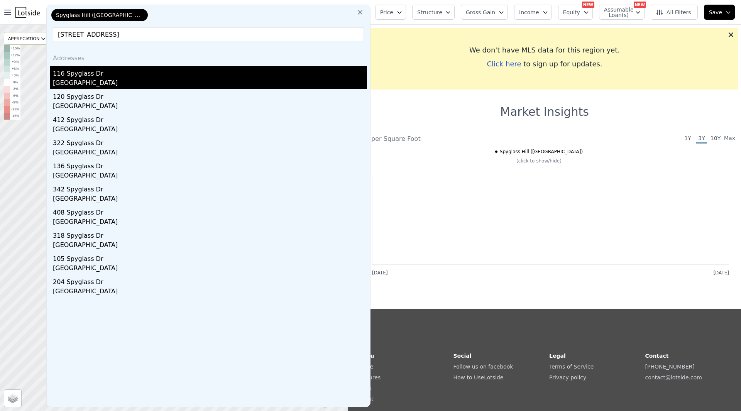 The height and width of the screenshot is (411, 741). What do you see at coordinates (15, 56) in the screenshot?
I see `td: +12%` at bounding box center [15, 56].